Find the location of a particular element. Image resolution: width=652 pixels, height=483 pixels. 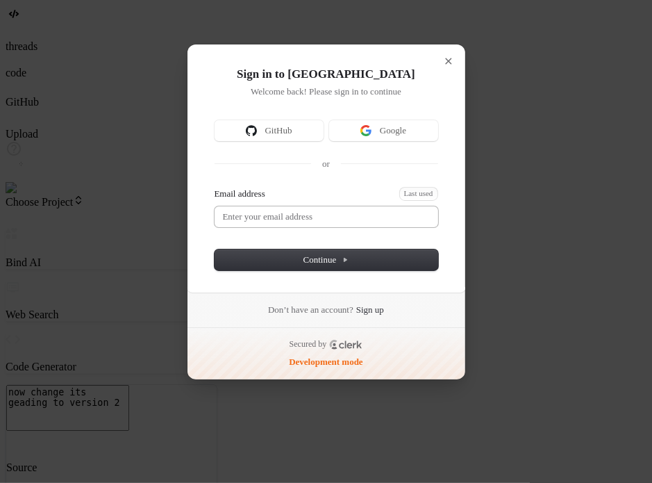

span: Continue is located at coordinates (327, 260).